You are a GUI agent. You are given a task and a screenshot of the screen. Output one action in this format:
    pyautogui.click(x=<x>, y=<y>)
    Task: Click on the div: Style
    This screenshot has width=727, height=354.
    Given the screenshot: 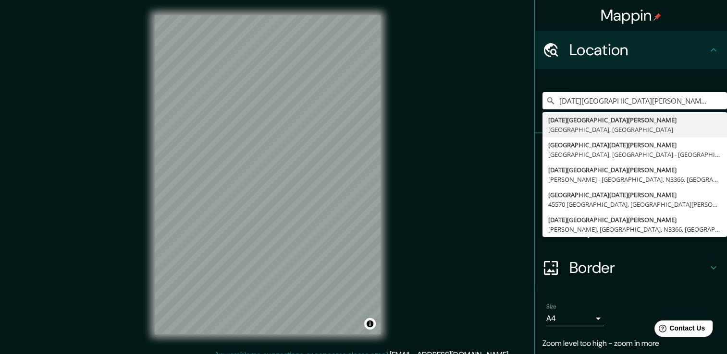 What is the action you would take?
    pyautogui.click(x=631, y=191)
    